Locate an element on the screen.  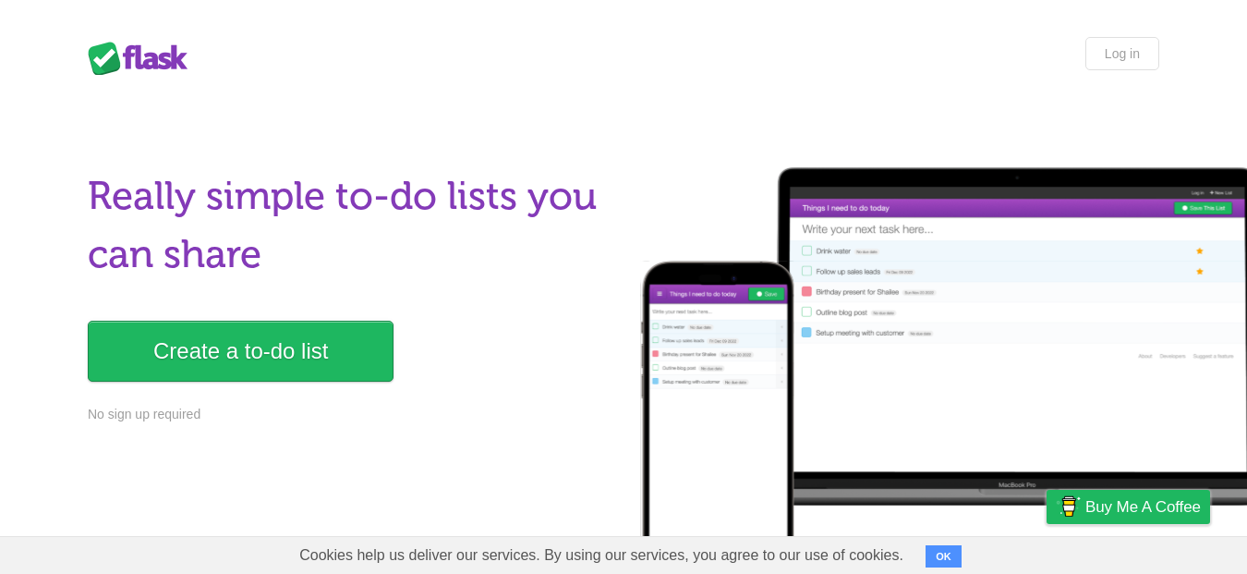
span: Buy me a coffee is located at coordinates (1142, 506).